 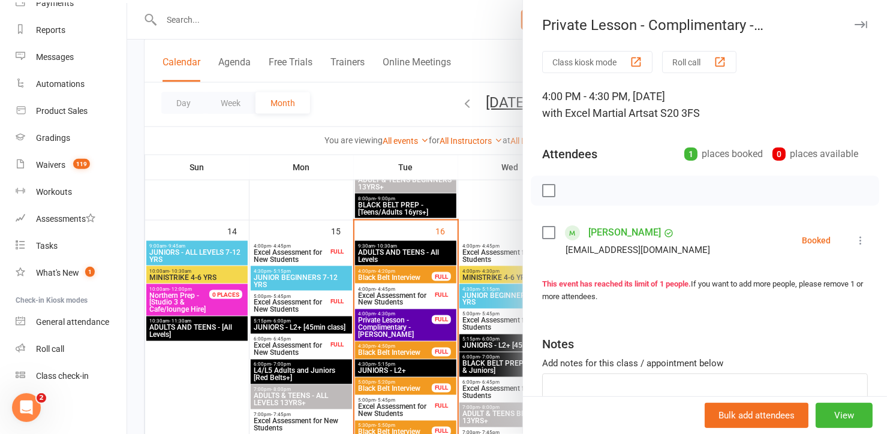 What do you see at coordinates (71, 84) in the screenshot?
I see `a: Automations` at bounding box center [71, 84].